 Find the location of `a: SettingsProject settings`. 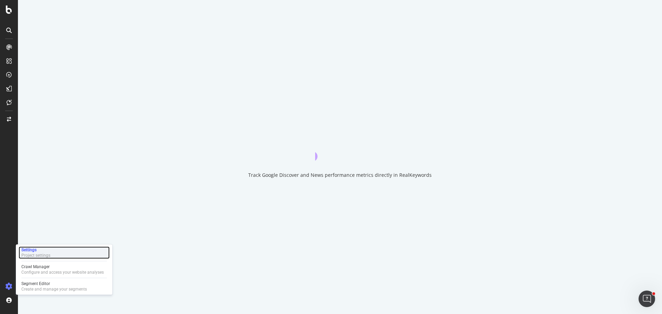

a: SettingsProject settings is located at coordinates (64, 253).